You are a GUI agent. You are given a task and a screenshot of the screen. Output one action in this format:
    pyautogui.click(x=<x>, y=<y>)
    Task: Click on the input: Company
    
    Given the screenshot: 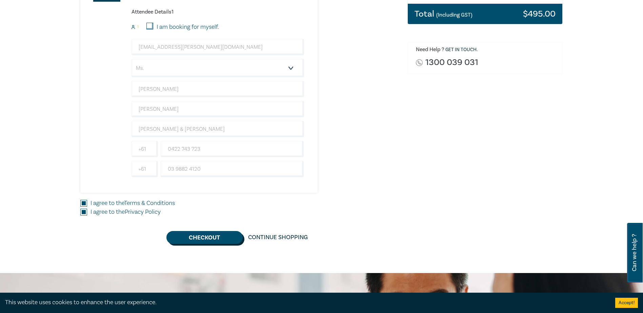 What is the action you would take?
    pyautogui.click(x=218, y=129)
    